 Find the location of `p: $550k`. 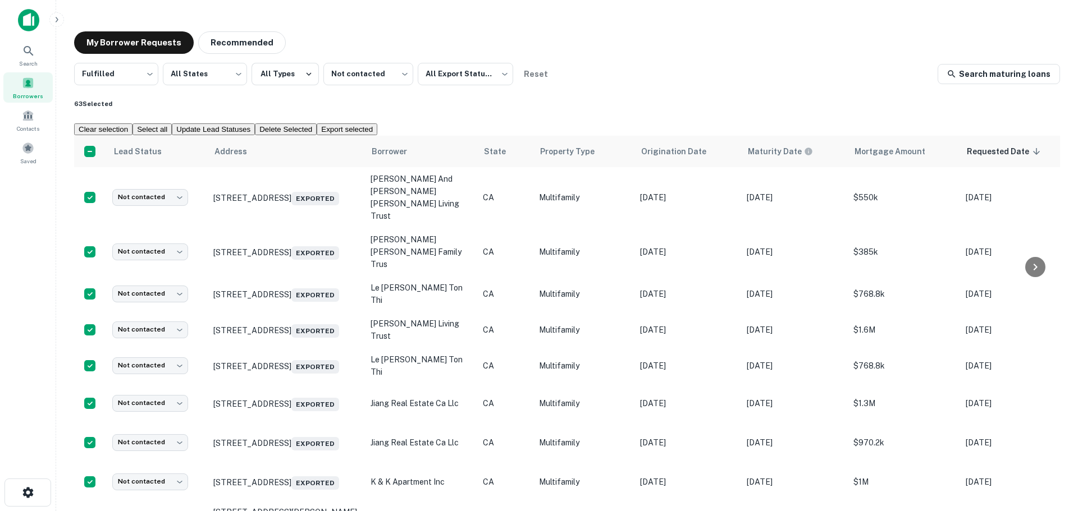

p: $550k is located at coordinates (904, 198).